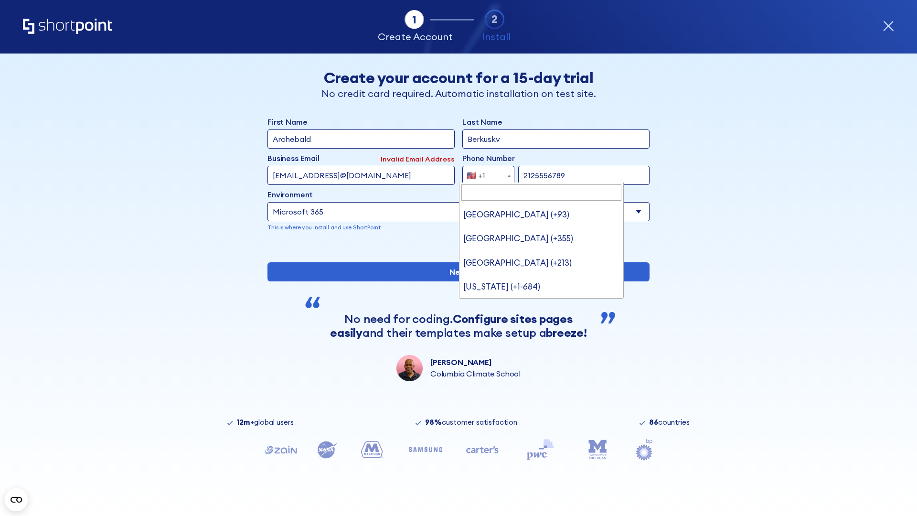  What do you see at coordinates (541, 192) in the screenshot?
I see `input: Search` at bounding box center [541, 192].